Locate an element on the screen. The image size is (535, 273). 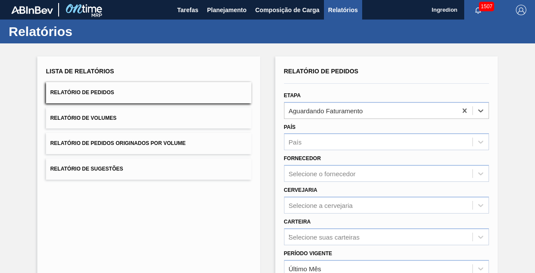
div: Selecione o fornecedor is located at coordinates (322, 174).